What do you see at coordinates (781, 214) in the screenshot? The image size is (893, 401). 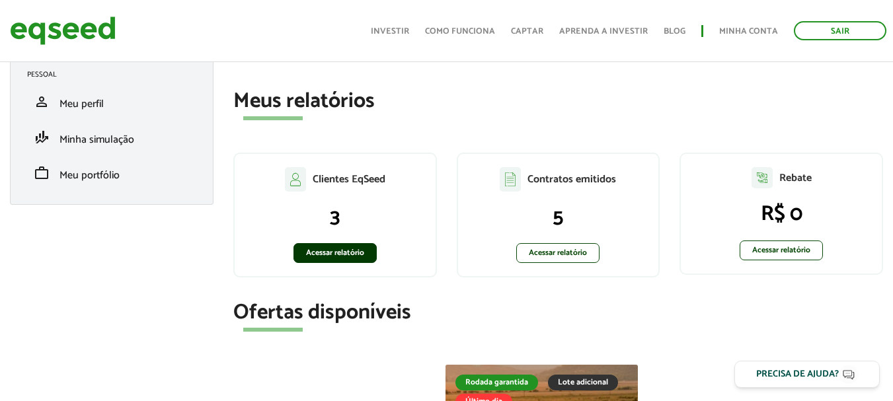 I see `p: R$ 0` at bounding box center [781, 214].